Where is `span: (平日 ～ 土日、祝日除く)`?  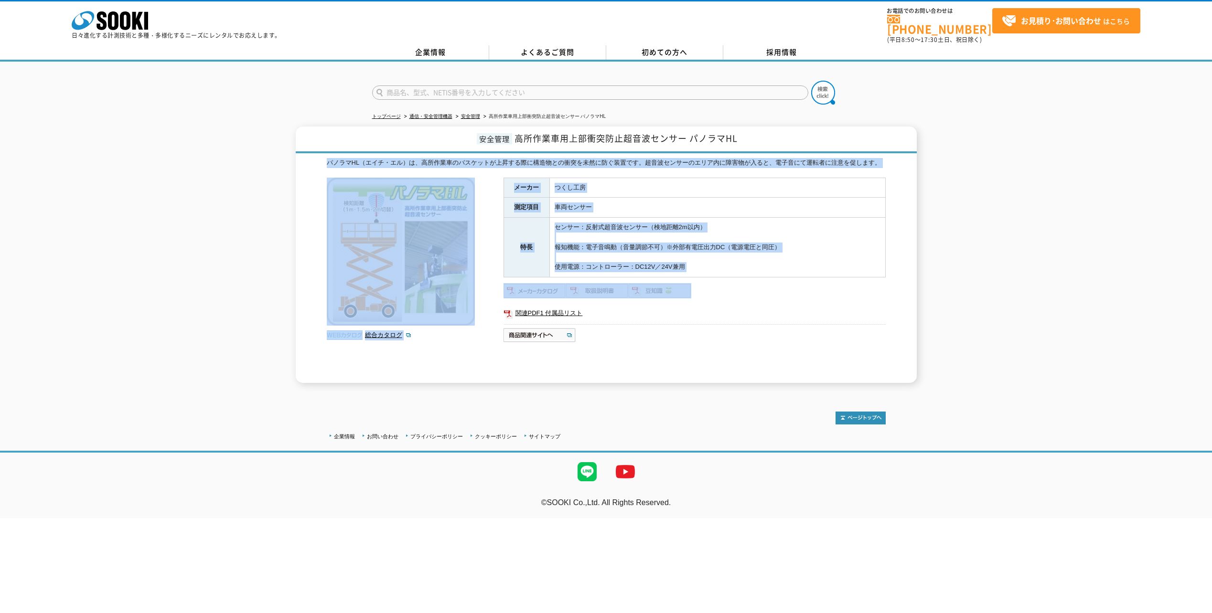
span: (平日 ～ 土日、祝日除く) is located at coordinates (934, 40).